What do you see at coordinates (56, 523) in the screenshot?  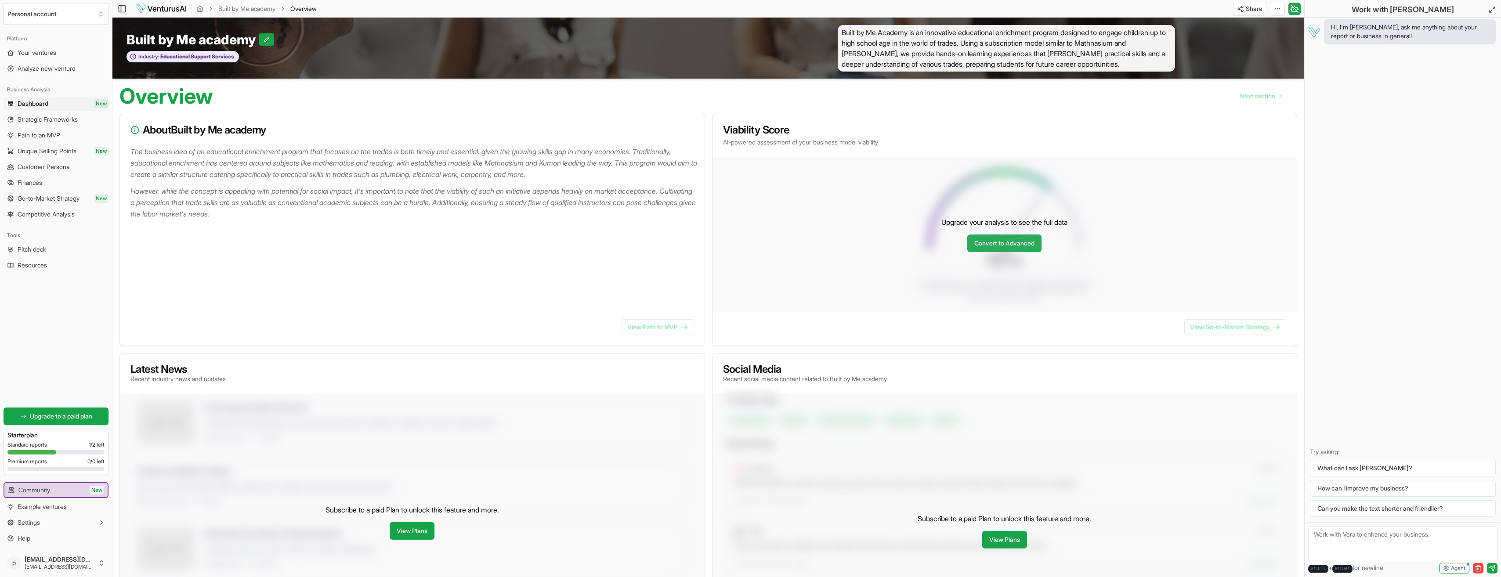 I see `button: Settings` at bounding box center [56, 523].